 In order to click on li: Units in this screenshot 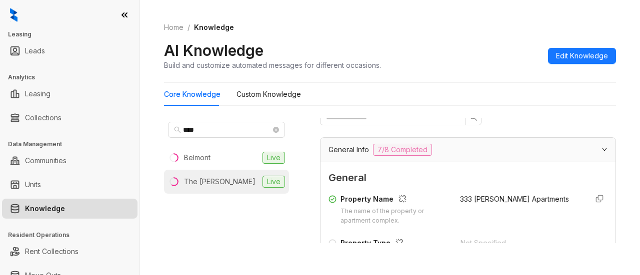, I will do `click(69, 185)`.